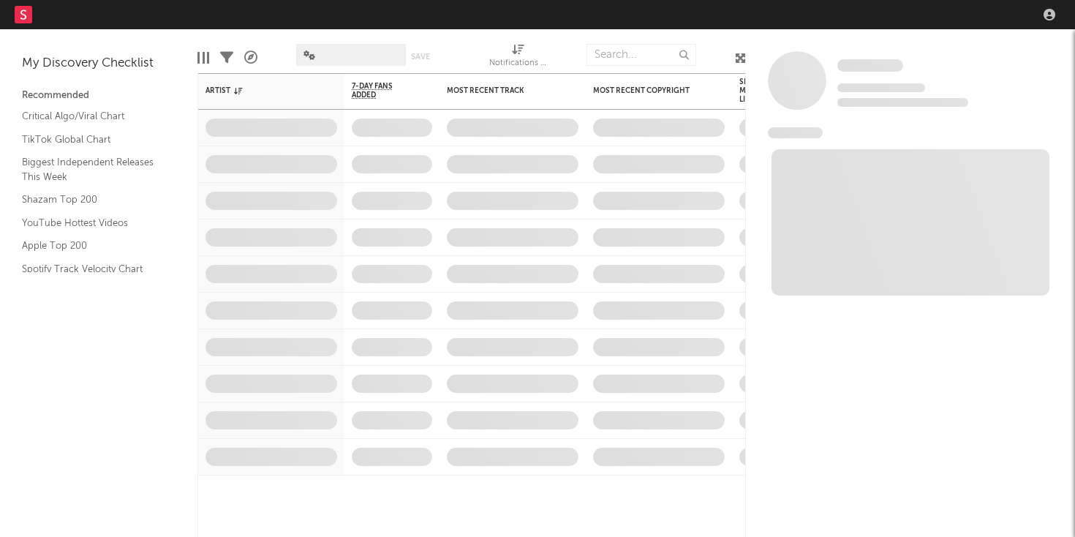 The image size is (1075, 537). Describe the element at coordinates (421, 56) in the screenshot. I see `button: Save` at that location.